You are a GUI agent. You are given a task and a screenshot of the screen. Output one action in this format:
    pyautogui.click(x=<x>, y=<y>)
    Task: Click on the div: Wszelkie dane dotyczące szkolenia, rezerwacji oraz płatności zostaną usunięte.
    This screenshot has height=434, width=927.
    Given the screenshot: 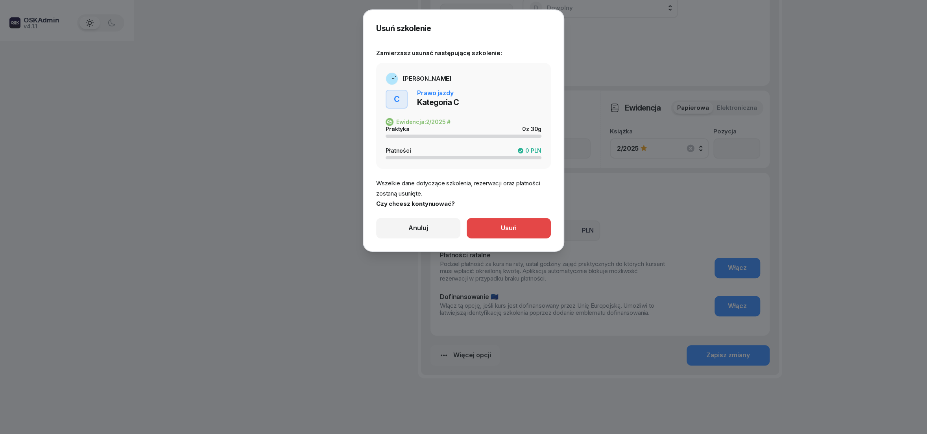 What is the action you would take?
    pyautogui.click(x=463, y=188)
    